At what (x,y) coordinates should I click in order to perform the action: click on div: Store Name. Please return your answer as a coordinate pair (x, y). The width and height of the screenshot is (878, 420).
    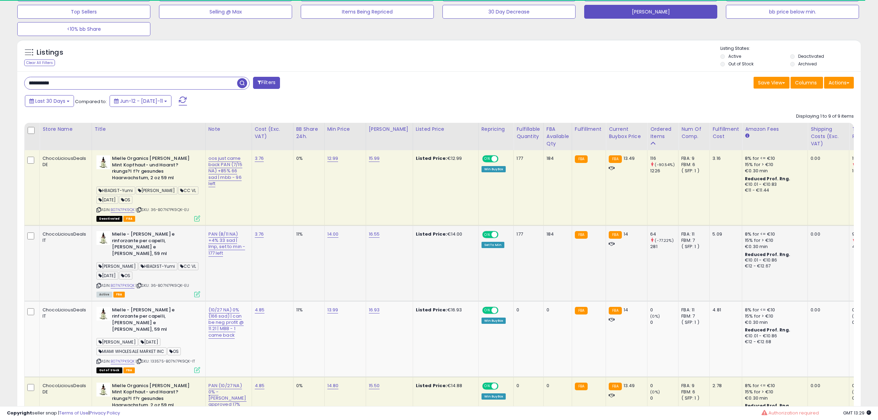
    Looking at the image, I should click on (66, 129).